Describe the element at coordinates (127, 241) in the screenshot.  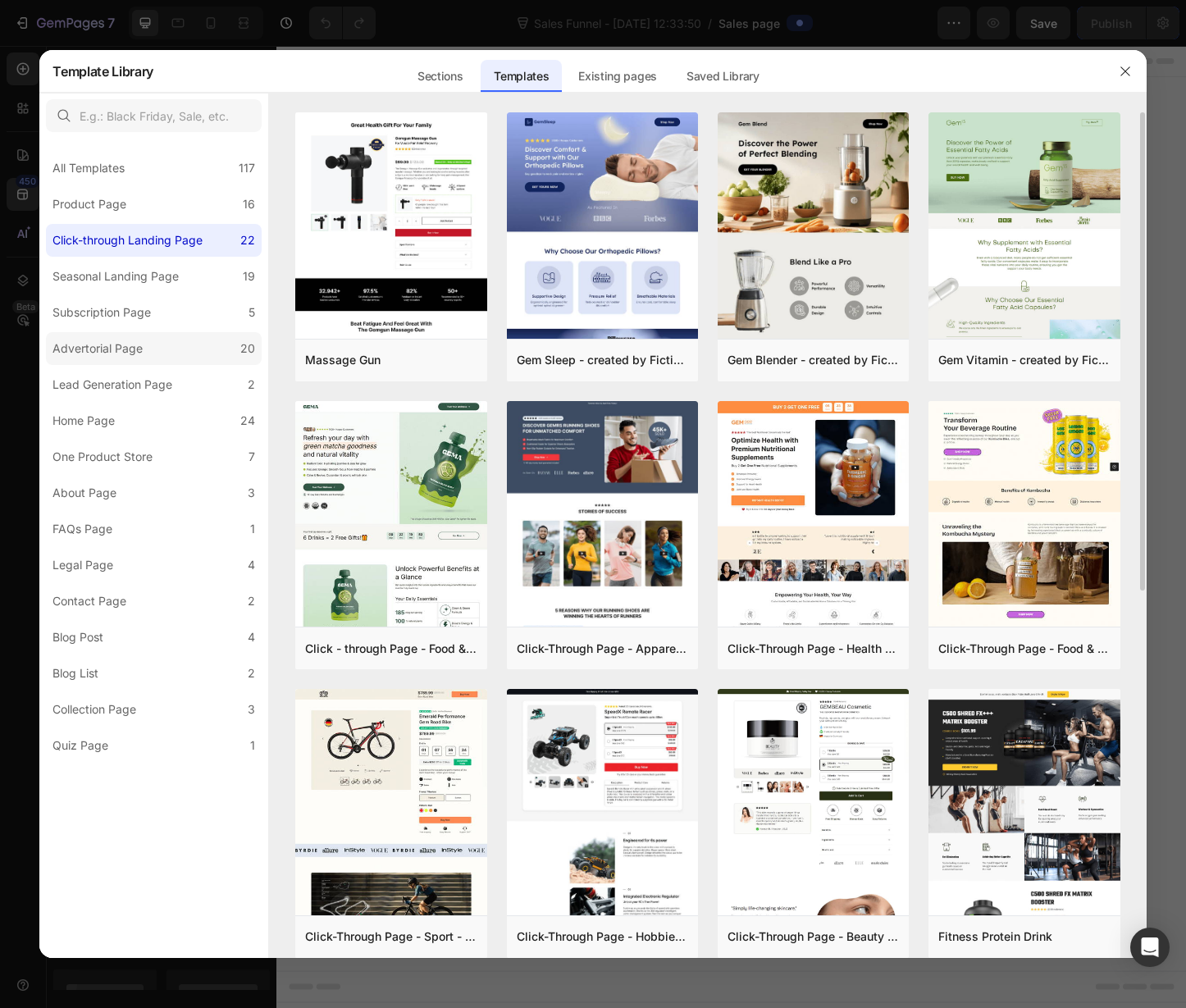
I see `div: Click-through Landing Page` at that location.